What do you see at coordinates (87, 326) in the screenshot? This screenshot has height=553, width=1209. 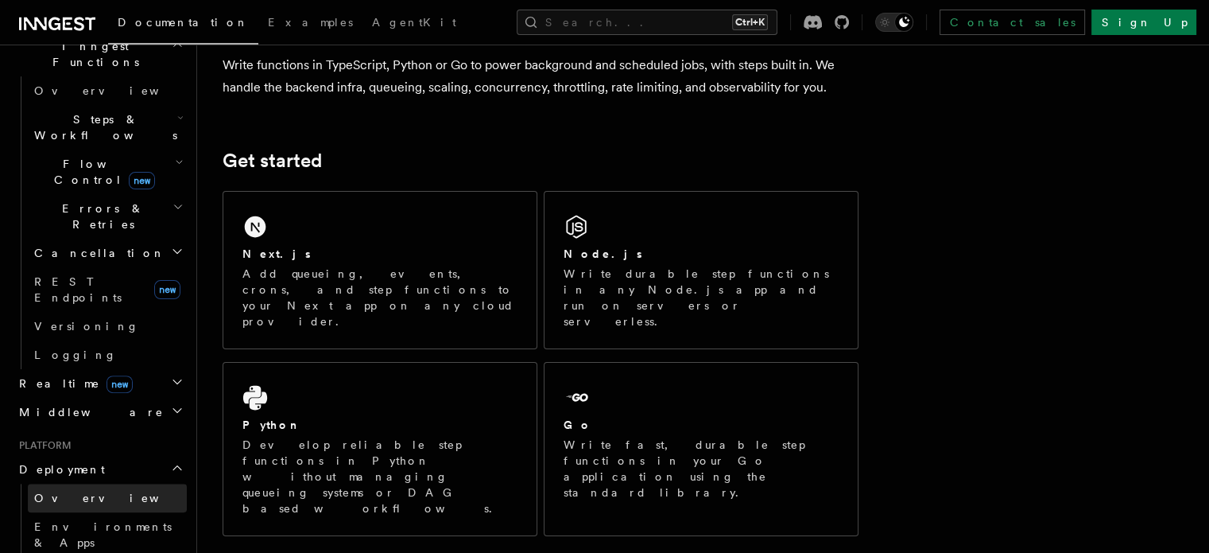 I see `span: Versioning` at bounding box center [87, 326].